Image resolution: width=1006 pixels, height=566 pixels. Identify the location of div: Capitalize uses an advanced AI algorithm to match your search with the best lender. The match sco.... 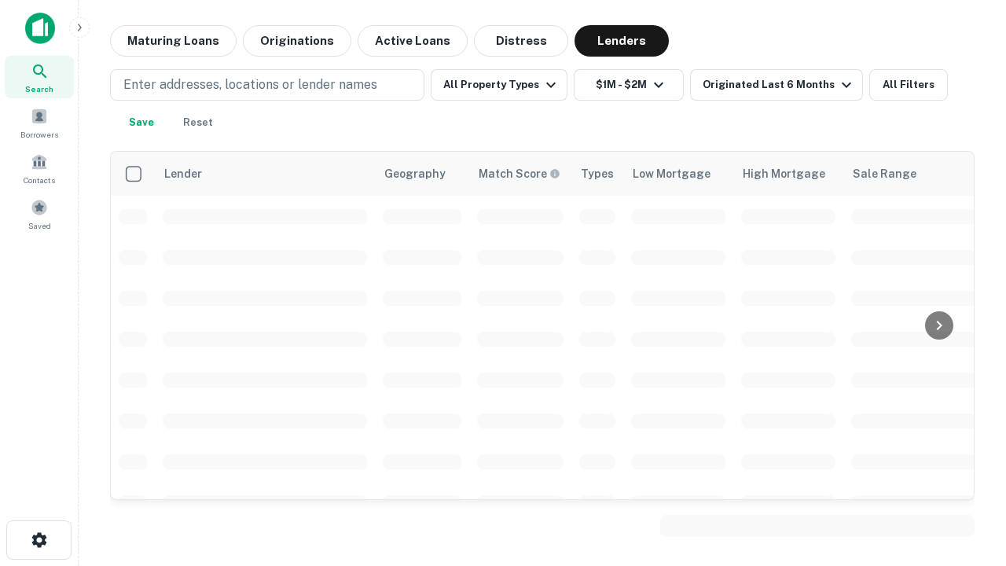
(520, 174).